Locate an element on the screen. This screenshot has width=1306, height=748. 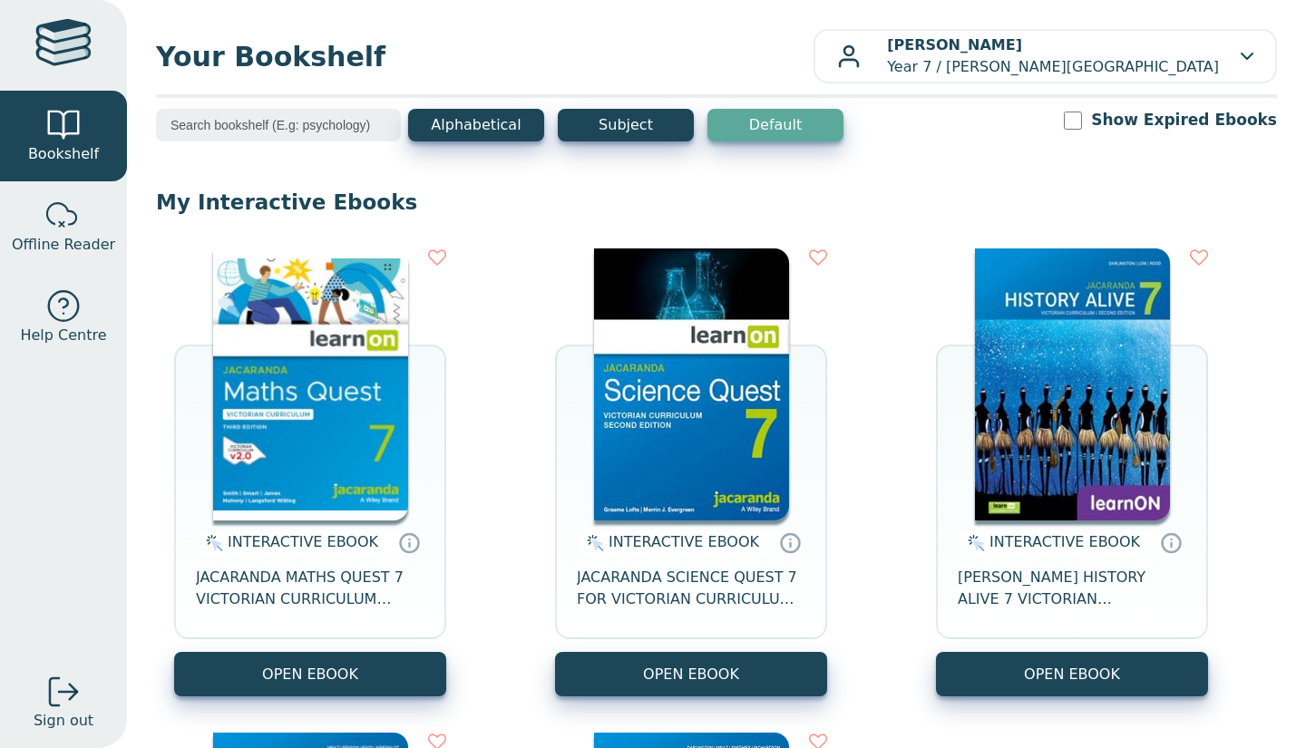
button: Alphabetical is located at coordinates (476, 125).